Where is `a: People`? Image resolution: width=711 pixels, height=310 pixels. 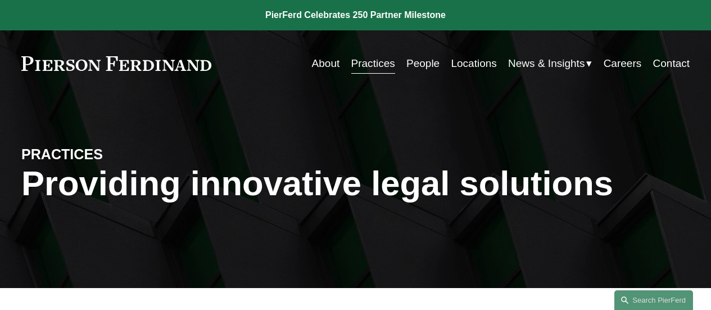 a: People is located at coordinates (423, 64).